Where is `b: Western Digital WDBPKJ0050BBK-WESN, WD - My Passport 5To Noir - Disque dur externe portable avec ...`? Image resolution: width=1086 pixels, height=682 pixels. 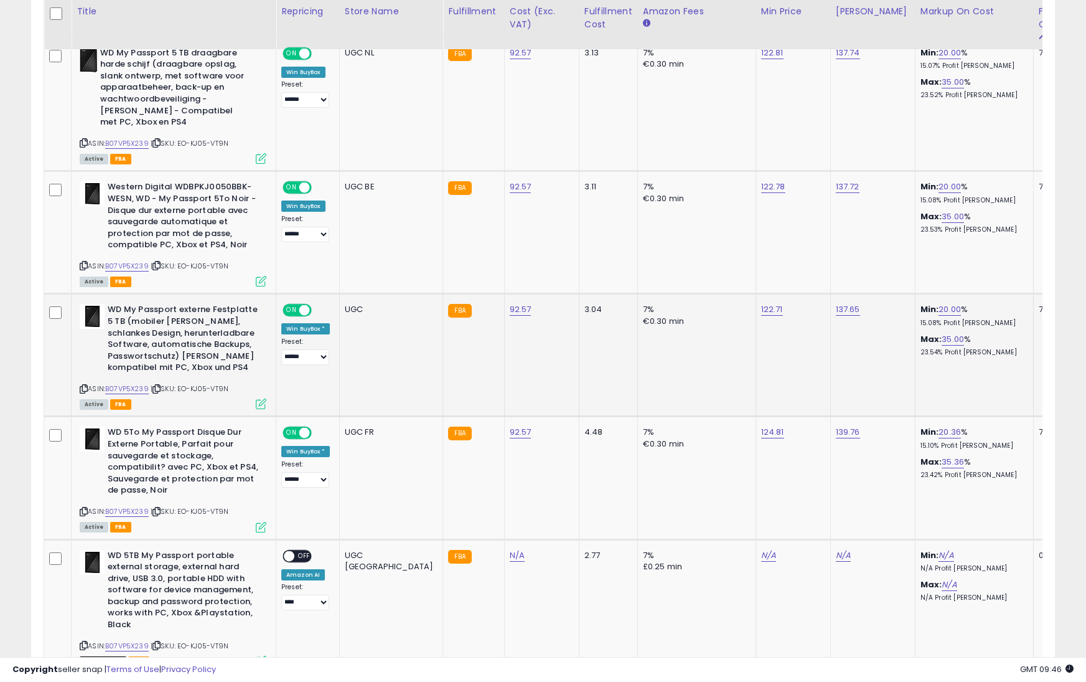 b: Western Digital WDBPKJ0050BBK-WESN, WD - My Passport 5To Noir - Disque dur externe portable avec ... is located at coordinates (183, 217).